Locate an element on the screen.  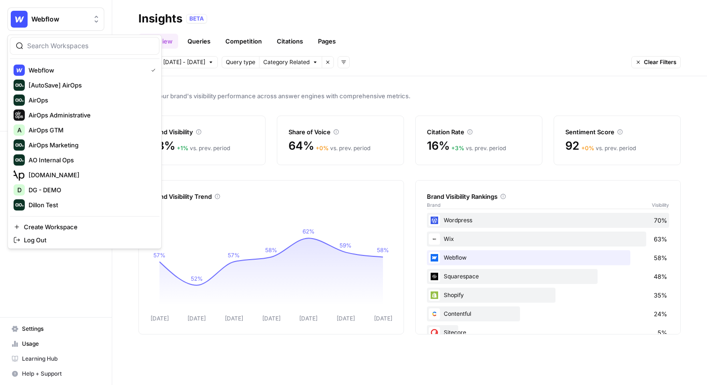
span: Usage is located at coordinates (61, 344).